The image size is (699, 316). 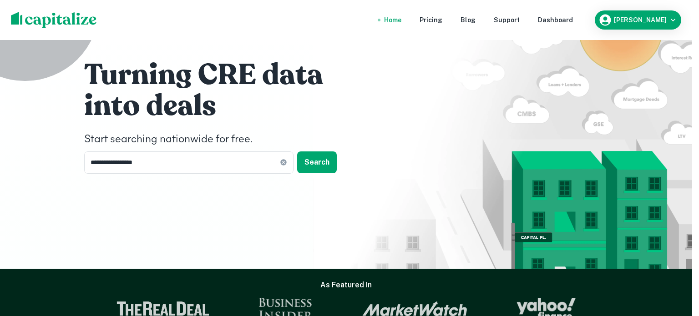 I want to click on h1: Turning CRE data, so click(x=221, y=75).